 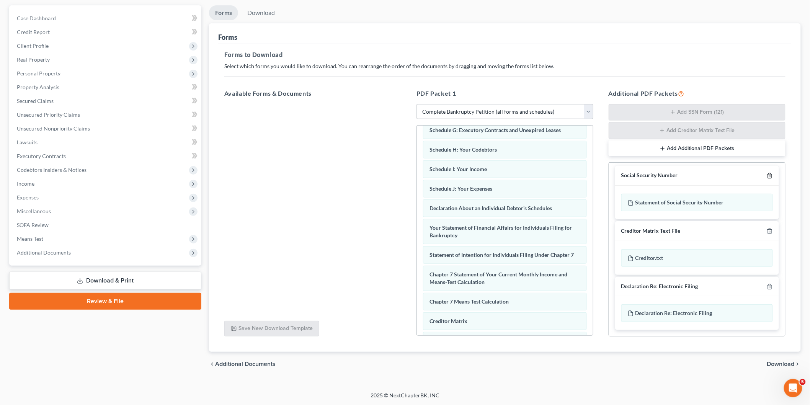 What do you see at coordinates (697, 203) in the screenshot?
I see `div: Statement of Social Security Number` at bounding box center [697, 203].